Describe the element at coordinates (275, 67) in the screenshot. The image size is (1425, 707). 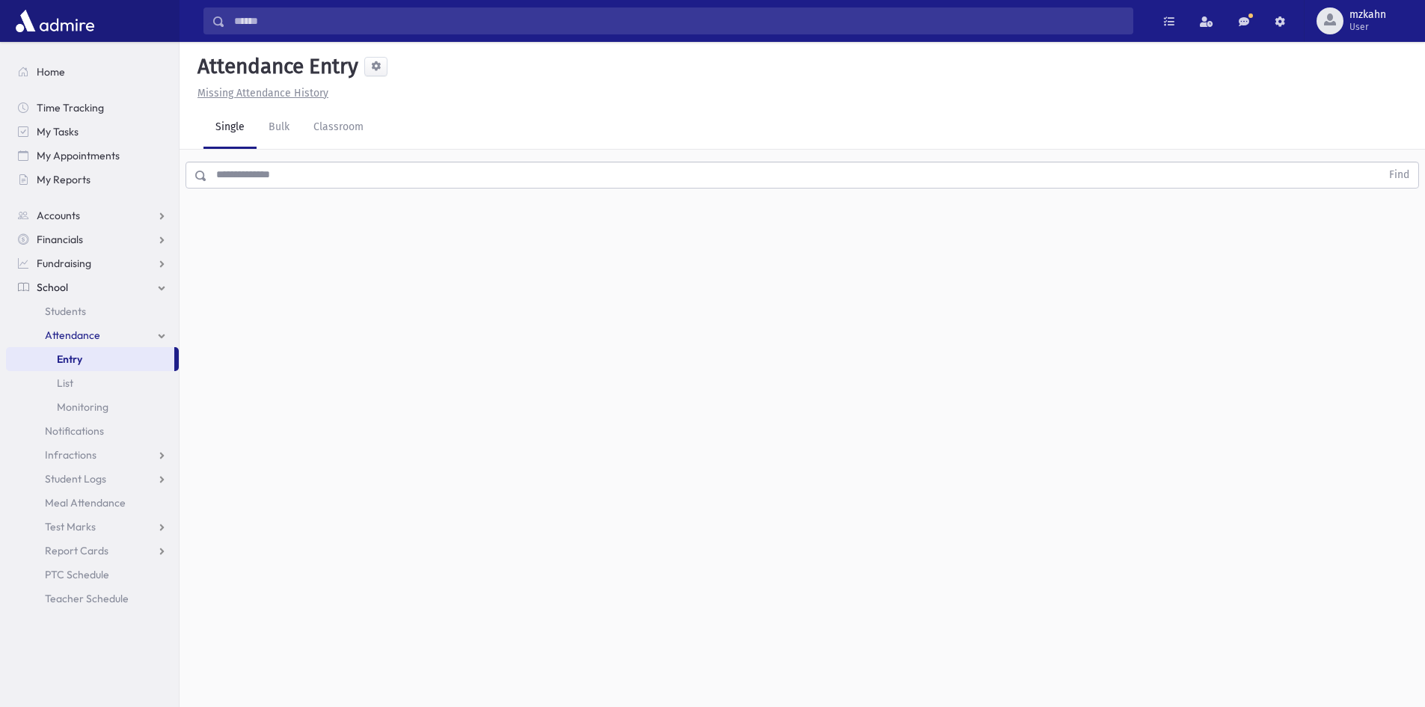
I see `h5: Attendance Entry` at that location.